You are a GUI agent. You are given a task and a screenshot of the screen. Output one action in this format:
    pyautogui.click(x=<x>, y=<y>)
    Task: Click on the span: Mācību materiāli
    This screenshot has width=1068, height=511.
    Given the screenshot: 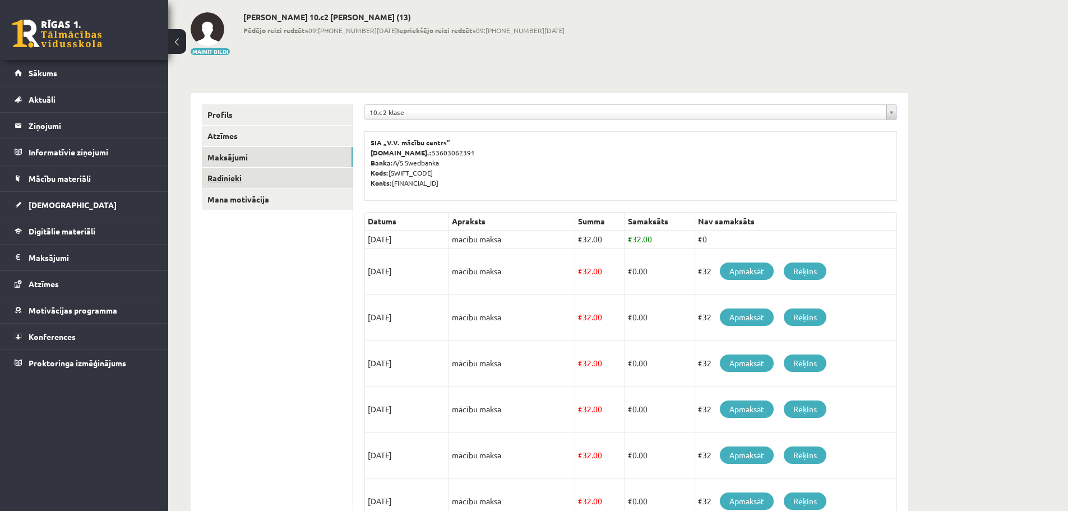 What is the action you would take?
    pyautogui.click(x=59, y=178)
    